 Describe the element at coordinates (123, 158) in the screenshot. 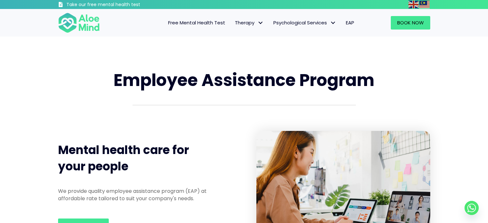

I see `span: Mental health care for your people` at that location.